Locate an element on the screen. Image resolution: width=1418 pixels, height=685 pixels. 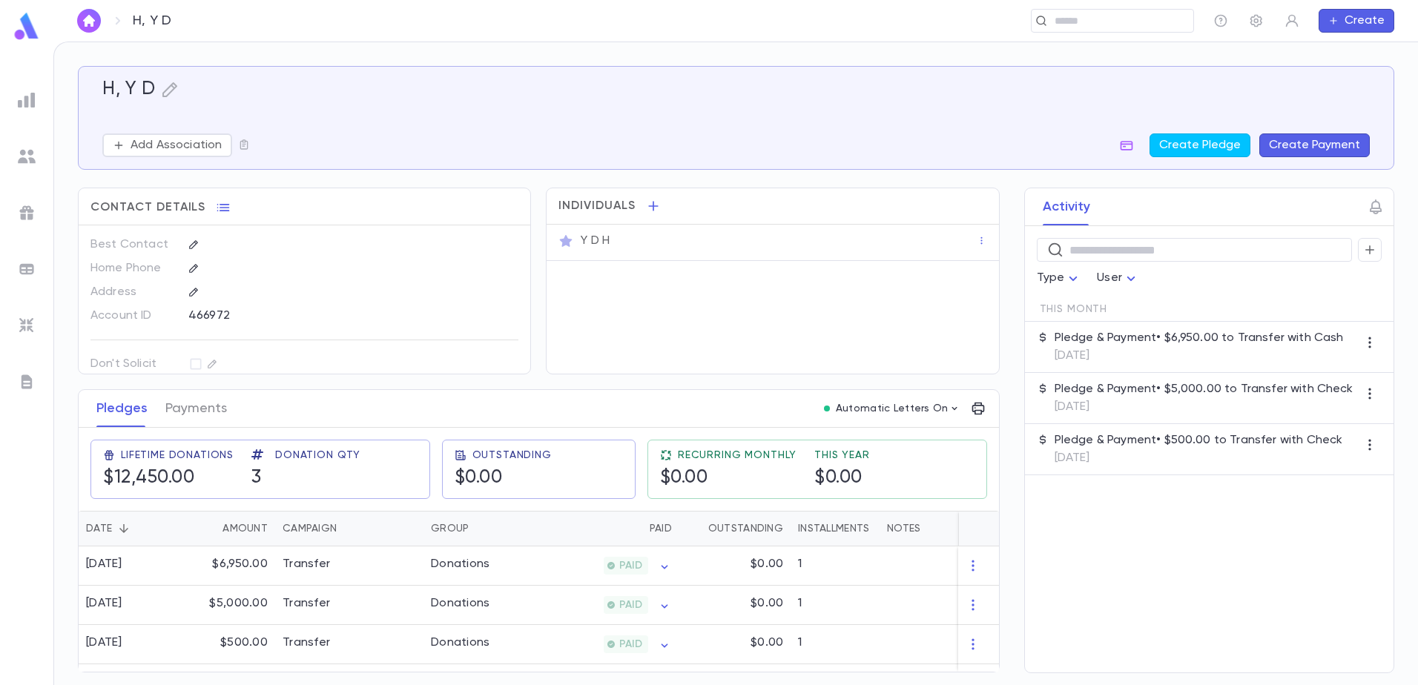
img: letters_grey.7941b92b52307dd3b8a917253454ce1c.svg is located at coordinates (27, 382).